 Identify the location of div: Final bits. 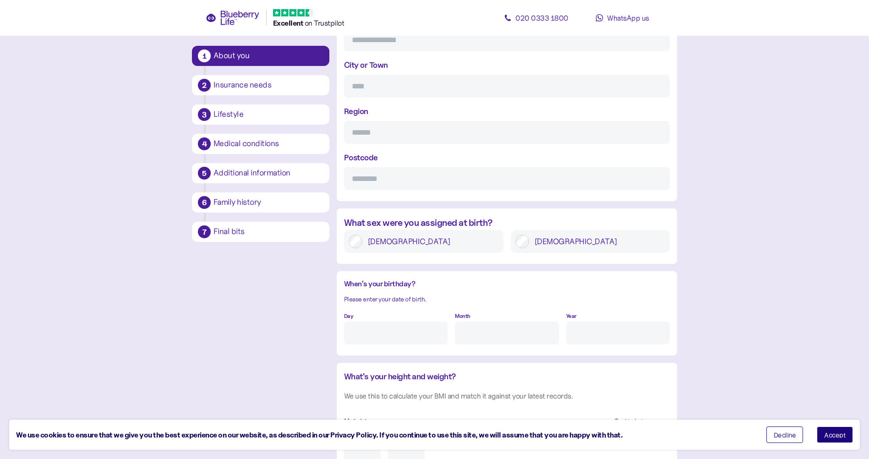
(268, 232).